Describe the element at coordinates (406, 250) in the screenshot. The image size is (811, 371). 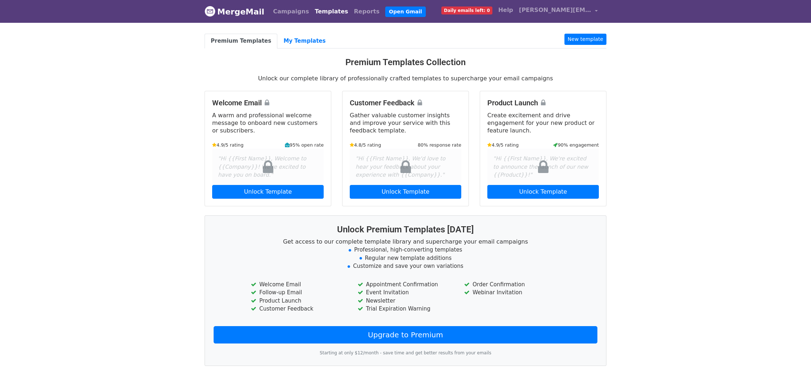
I see `li: Professional, high-converting templates` at that location.